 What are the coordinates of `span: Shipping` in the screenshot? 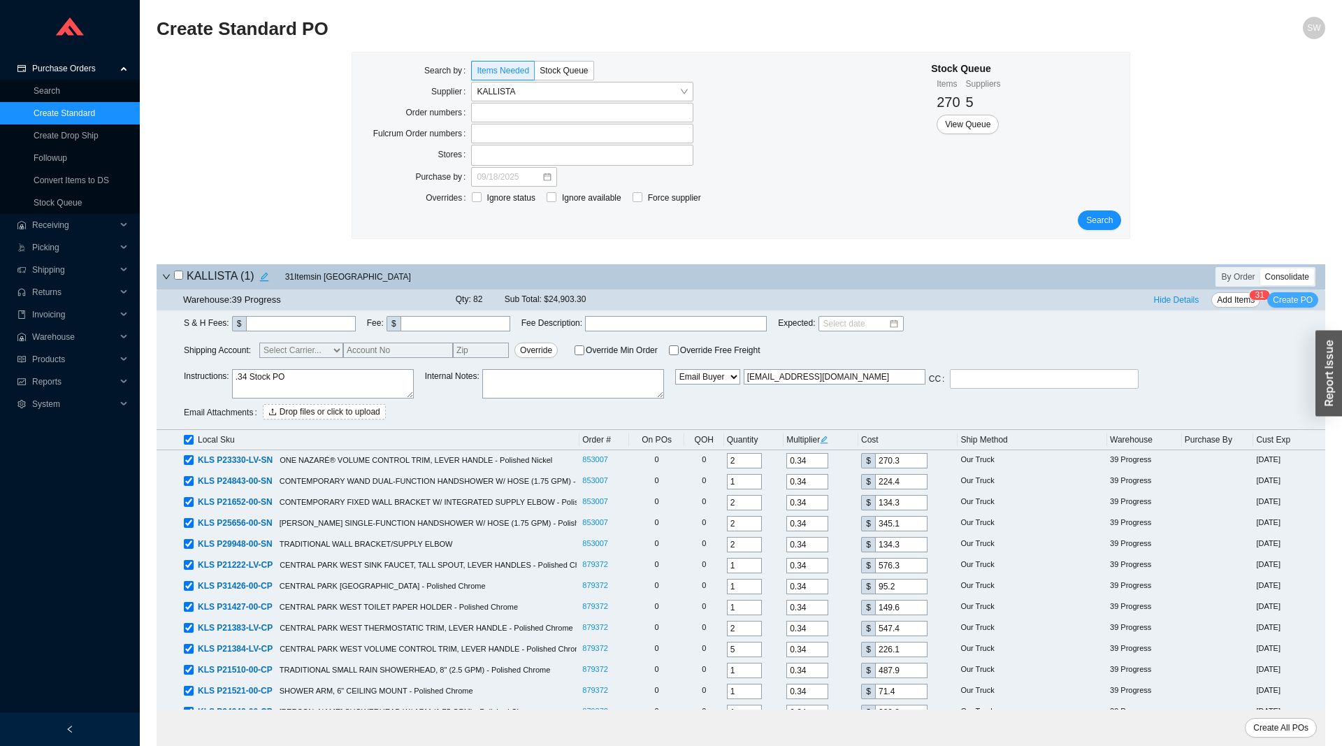 It's located at (74, 270).